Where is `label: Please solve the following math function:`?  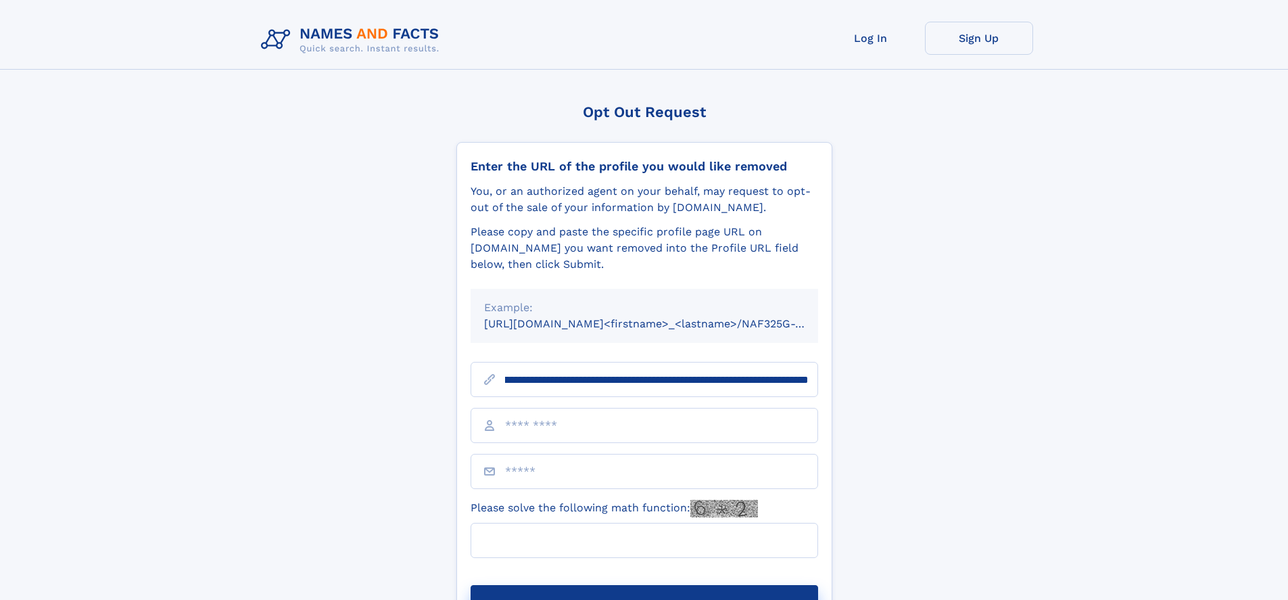 label: Please solve the following math function: is located at coordinates (614, 508).